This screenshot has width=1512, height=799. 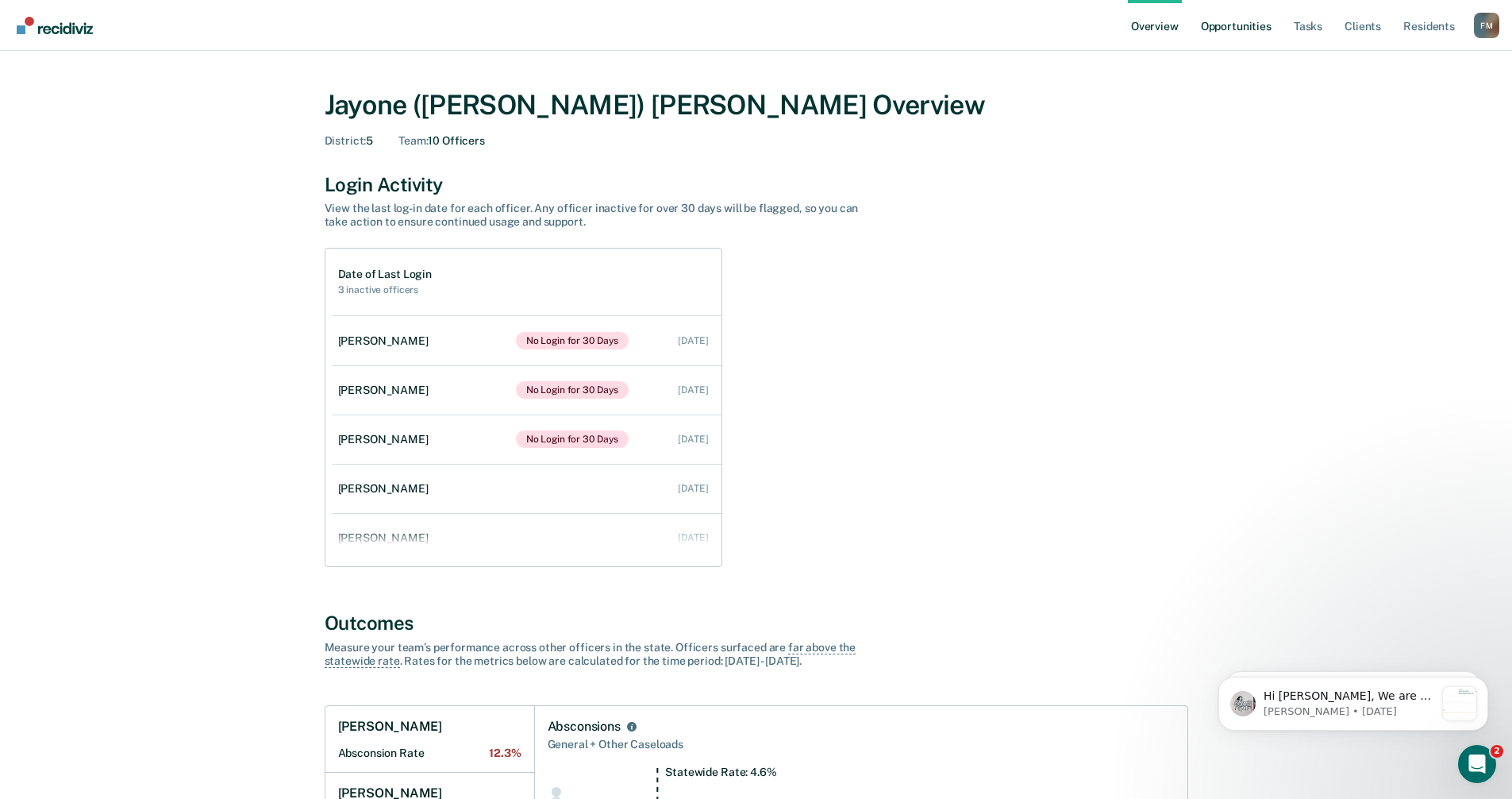 What do you see at coordinates (585, 726) in the screenshot?
I see `div: Absconsions` at bounding box center [585, 726].